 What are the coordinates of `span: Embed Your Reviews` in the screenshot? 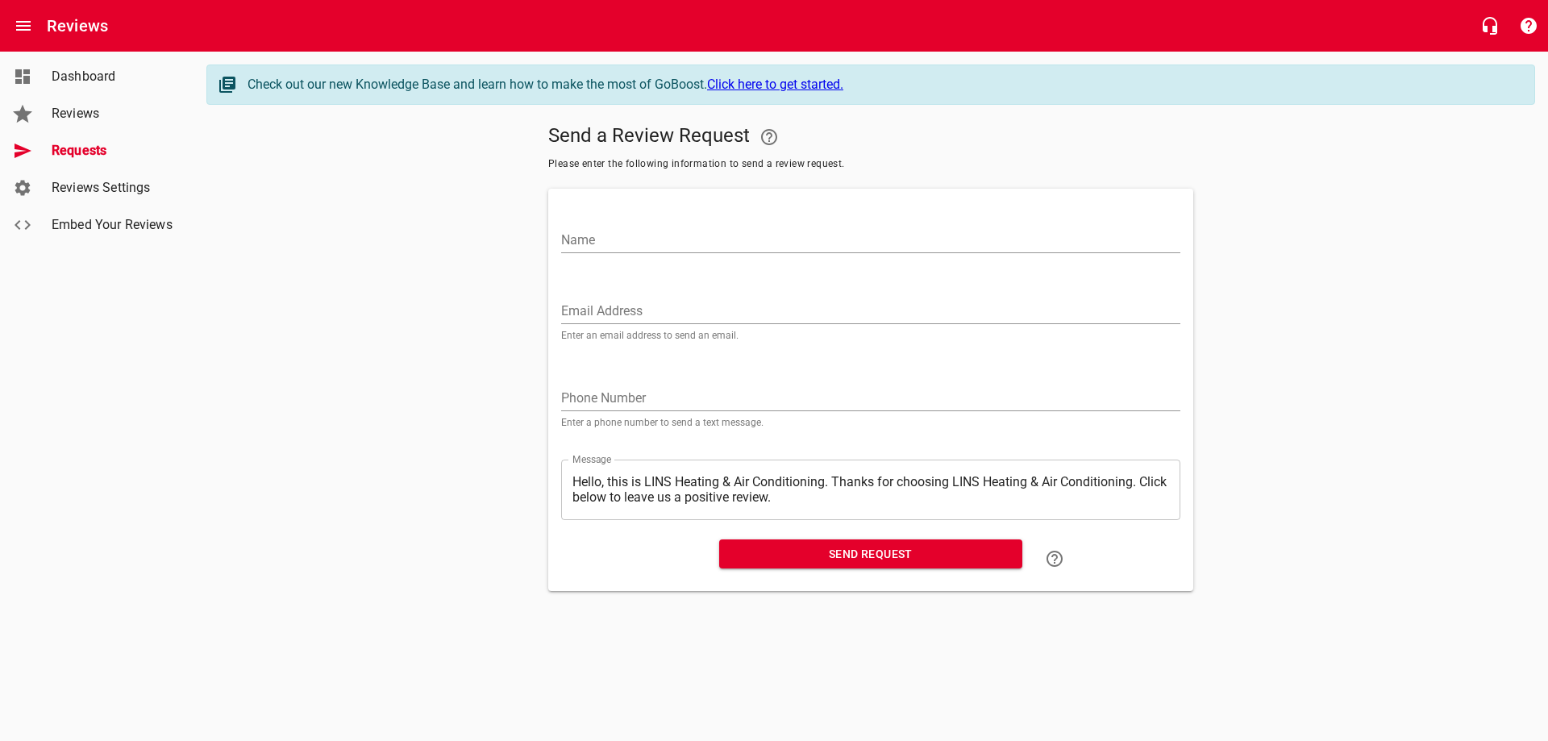 It's located at (113, 225).